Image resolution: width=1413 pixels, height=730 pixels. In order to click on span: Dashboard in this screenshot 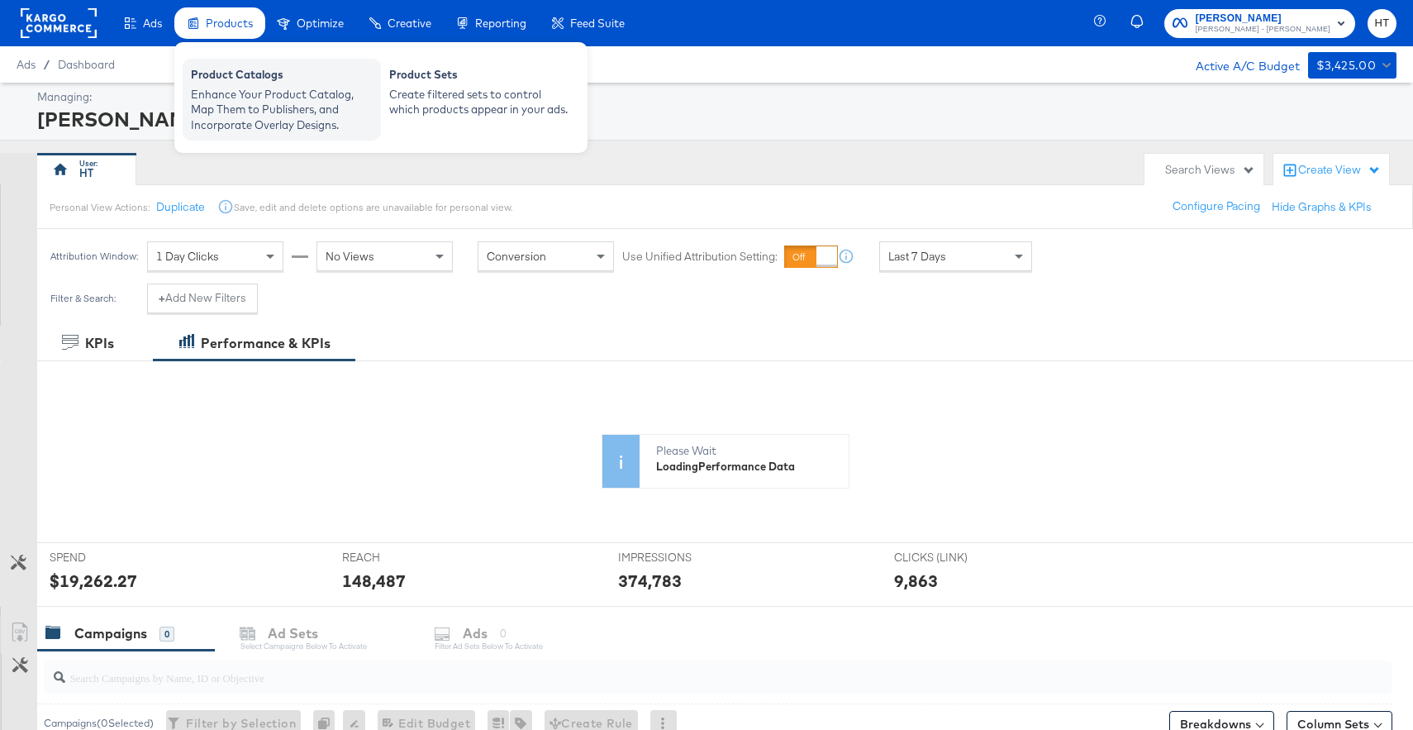, I will do `click(86, 64)`.